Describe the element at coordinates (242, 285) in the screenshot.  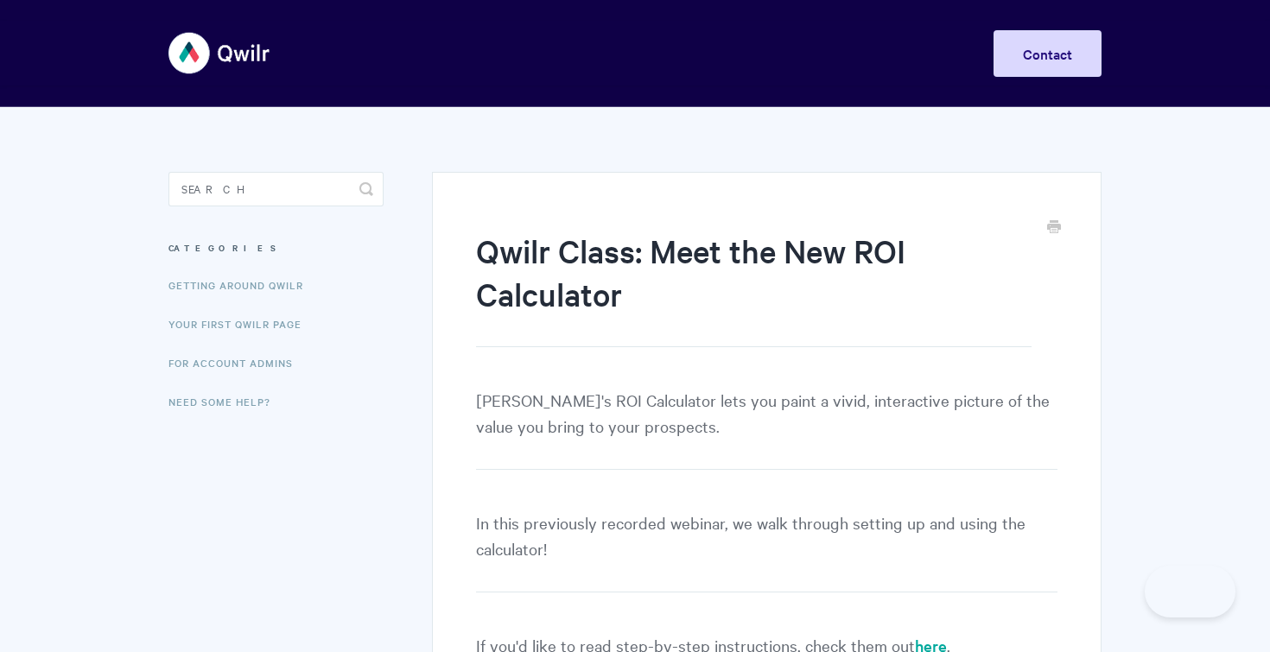
I see `a: Getting Around Qwilr` at that location.